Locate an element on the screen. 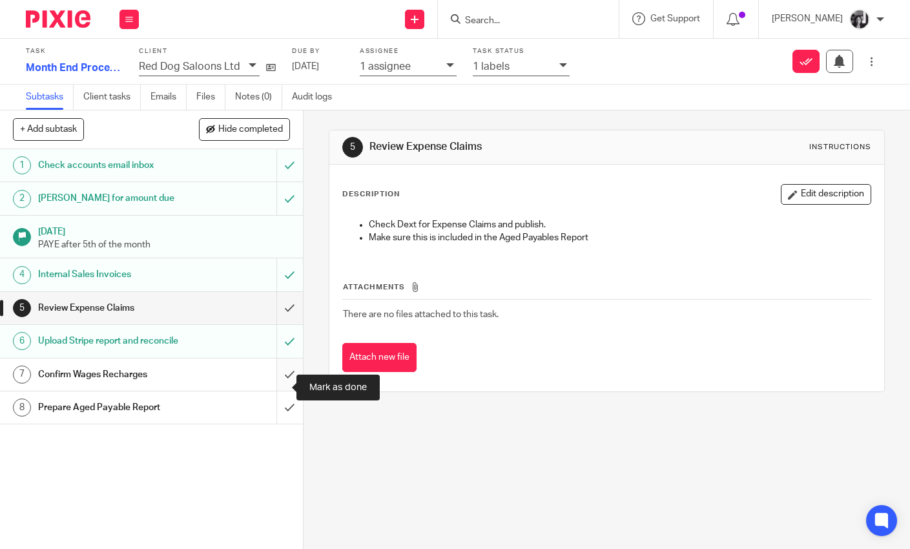 This screenshot has height=549, width=910. div: 1 is located at coordinates (22, 165).